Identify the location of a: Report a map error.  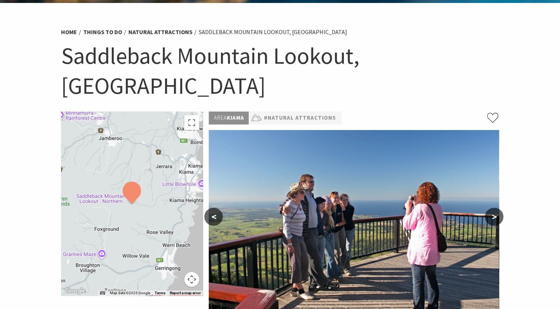
(185, 293).